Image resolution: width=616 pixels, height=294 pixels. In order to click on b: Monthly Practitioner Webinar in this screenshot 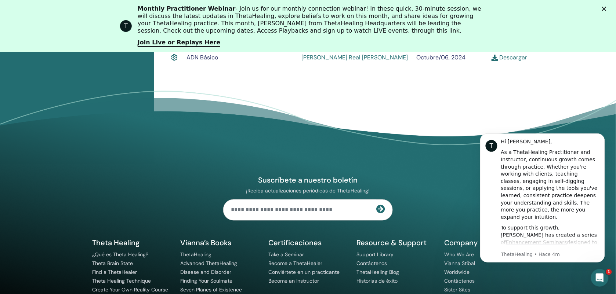, I will do `click(186, 8)`.